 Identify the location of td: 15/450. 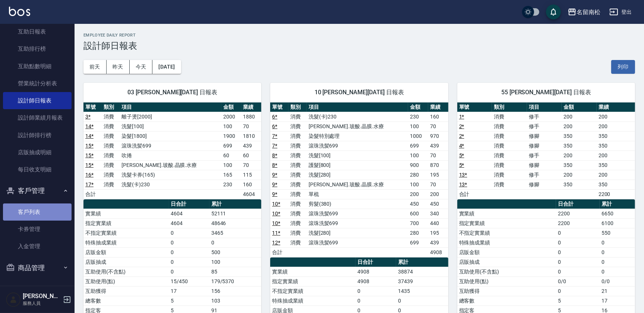
(189, 281).